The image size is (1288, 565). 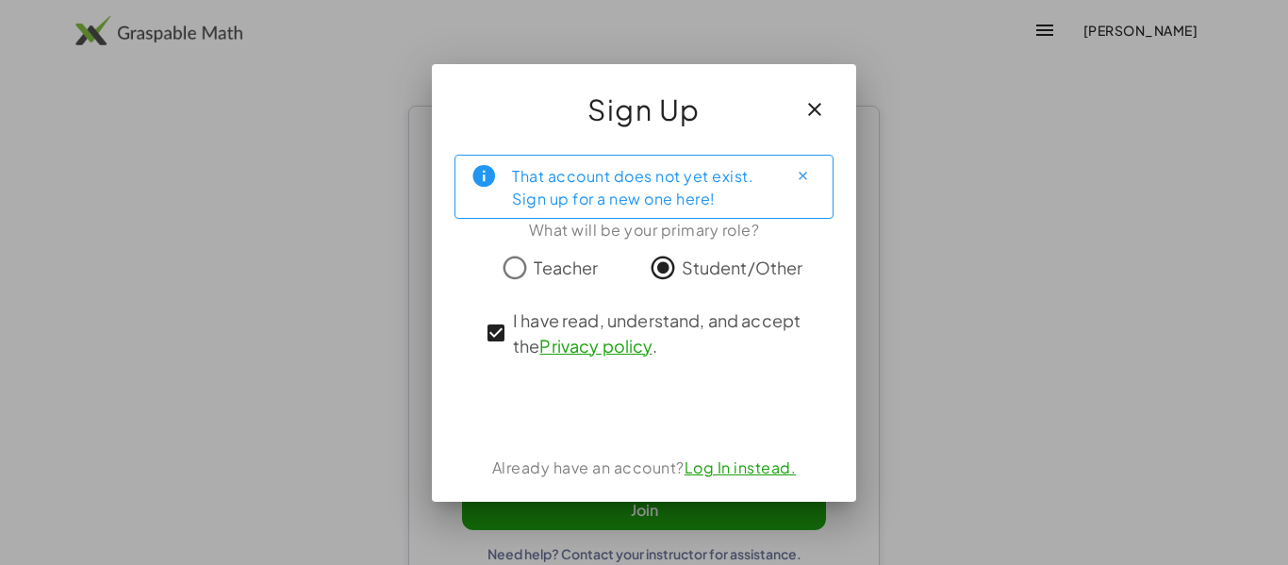 What do you see at coordinates (642, 187) in the screenshot?
I see `div: That account does not yet exist. Sign up for a new one here!` at bounding box center [642, 187].